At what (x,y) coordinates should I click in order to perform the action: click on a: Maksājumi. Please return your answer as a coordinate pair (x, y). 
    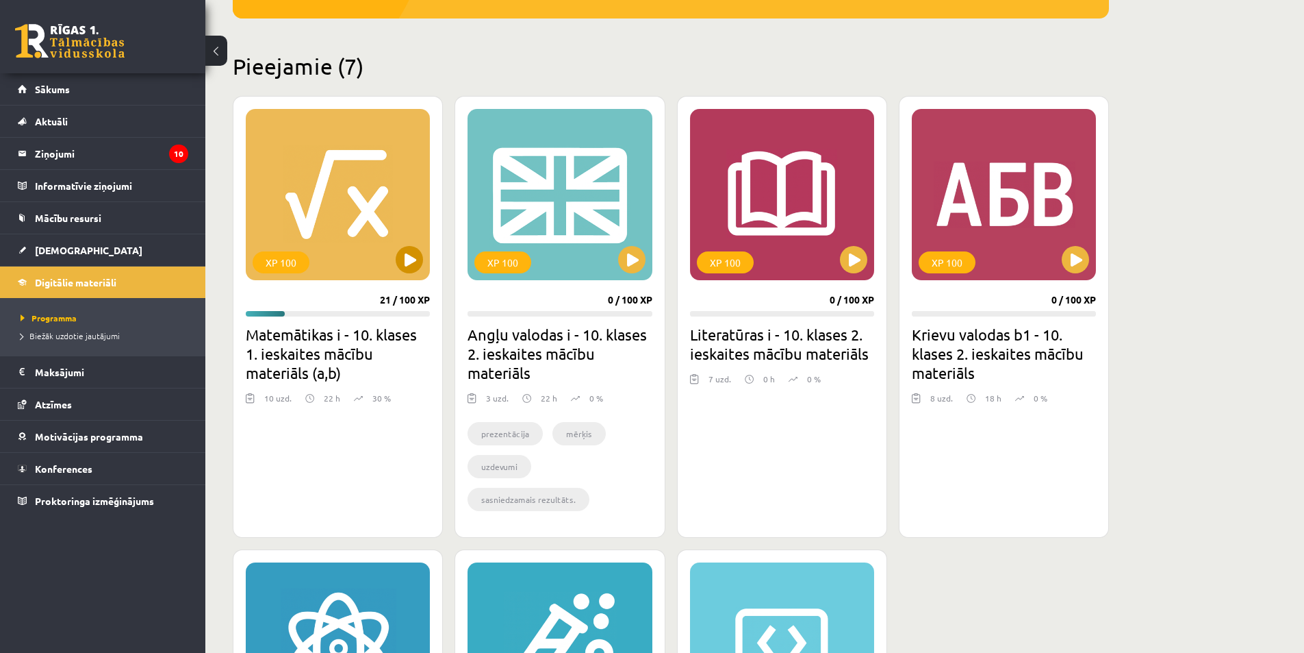
    Looking at the image, I should click on (103, 372).